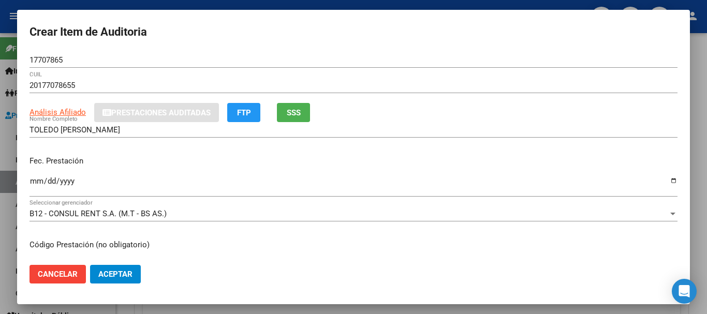 This screenshot has width=707, height=314. I want to click on p: Fec. Prestación, so click(353, 161).